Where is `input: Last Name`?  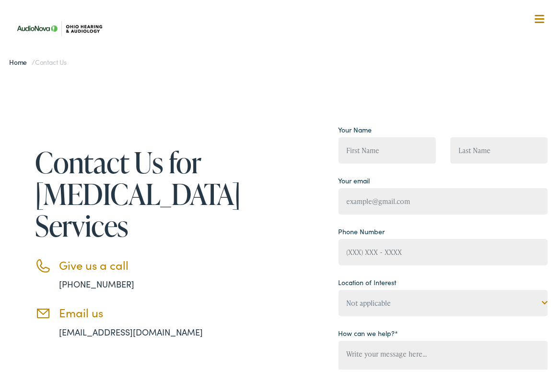 input: Last Name is located at coordinates (499, 148).